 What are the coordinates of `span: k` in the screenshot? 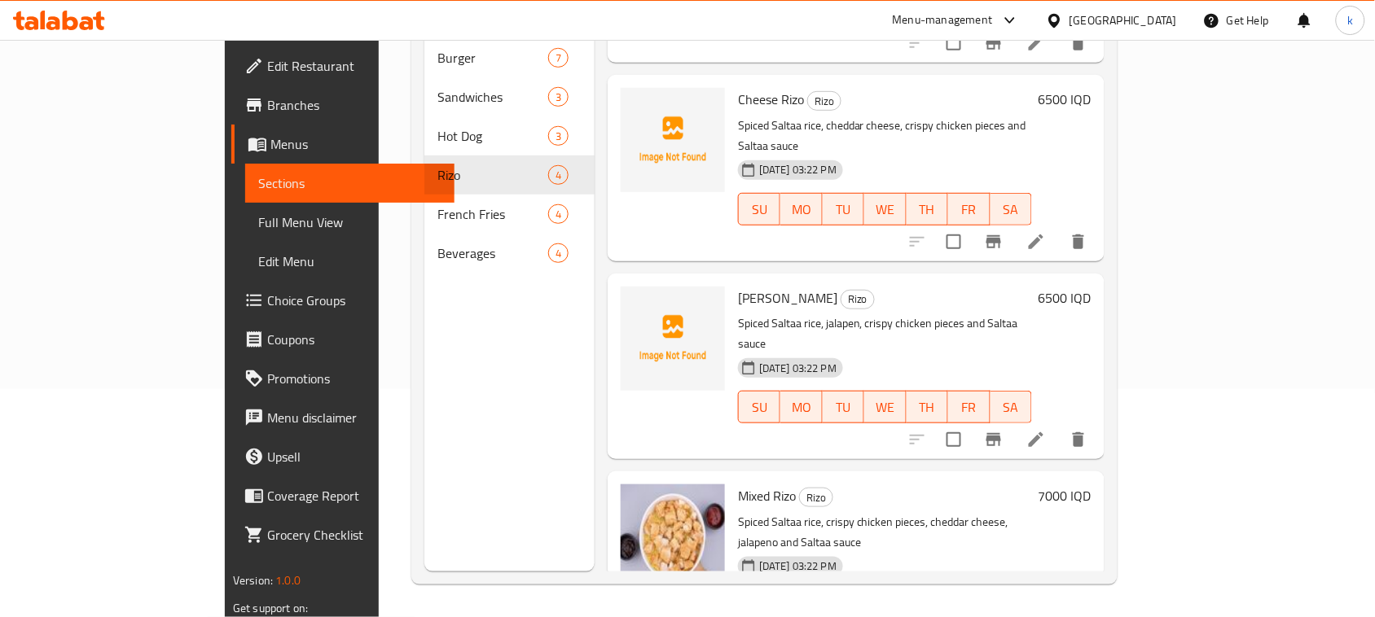 It's located at (1349, 20).